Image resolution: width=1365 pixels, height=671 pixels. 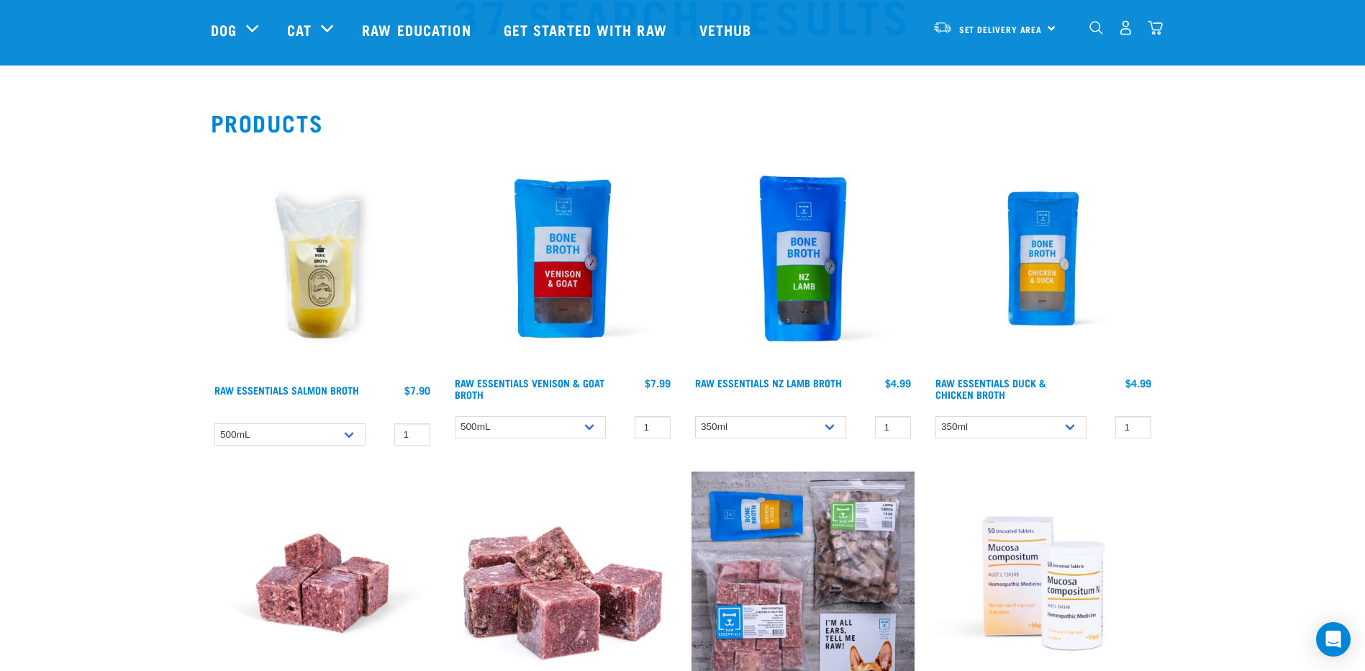 What do you see at coordinates (991, 388) in the screenshot?
I see `a: Raw Essentials Duck & Chicken Broth` at bounding box center [991, 388].